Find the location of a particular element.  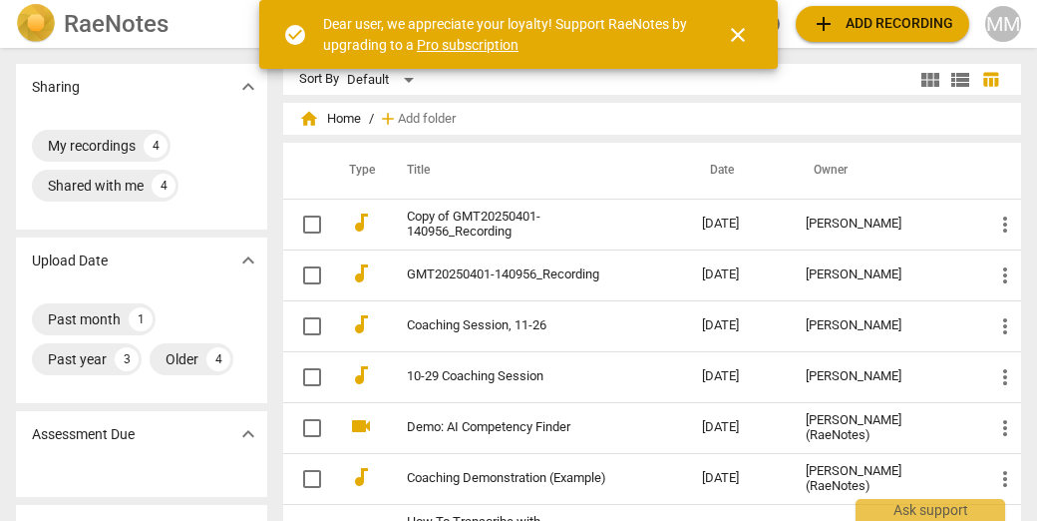

div: Older is located at coordinates (182, 359).